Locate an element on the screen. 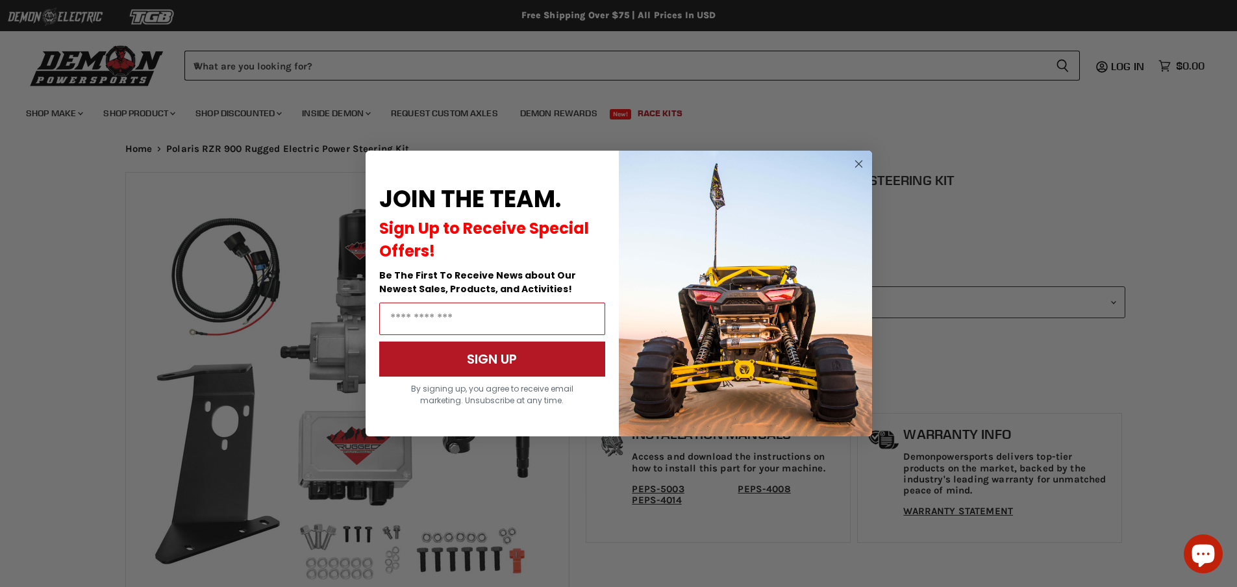  button: SIGN UP is located at coordinates (492, 359).